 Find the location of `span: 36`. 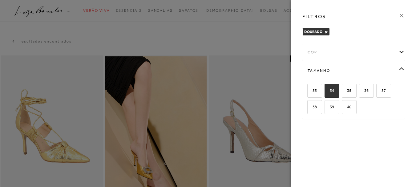

span: 36 is located at coordinates (364, 90).